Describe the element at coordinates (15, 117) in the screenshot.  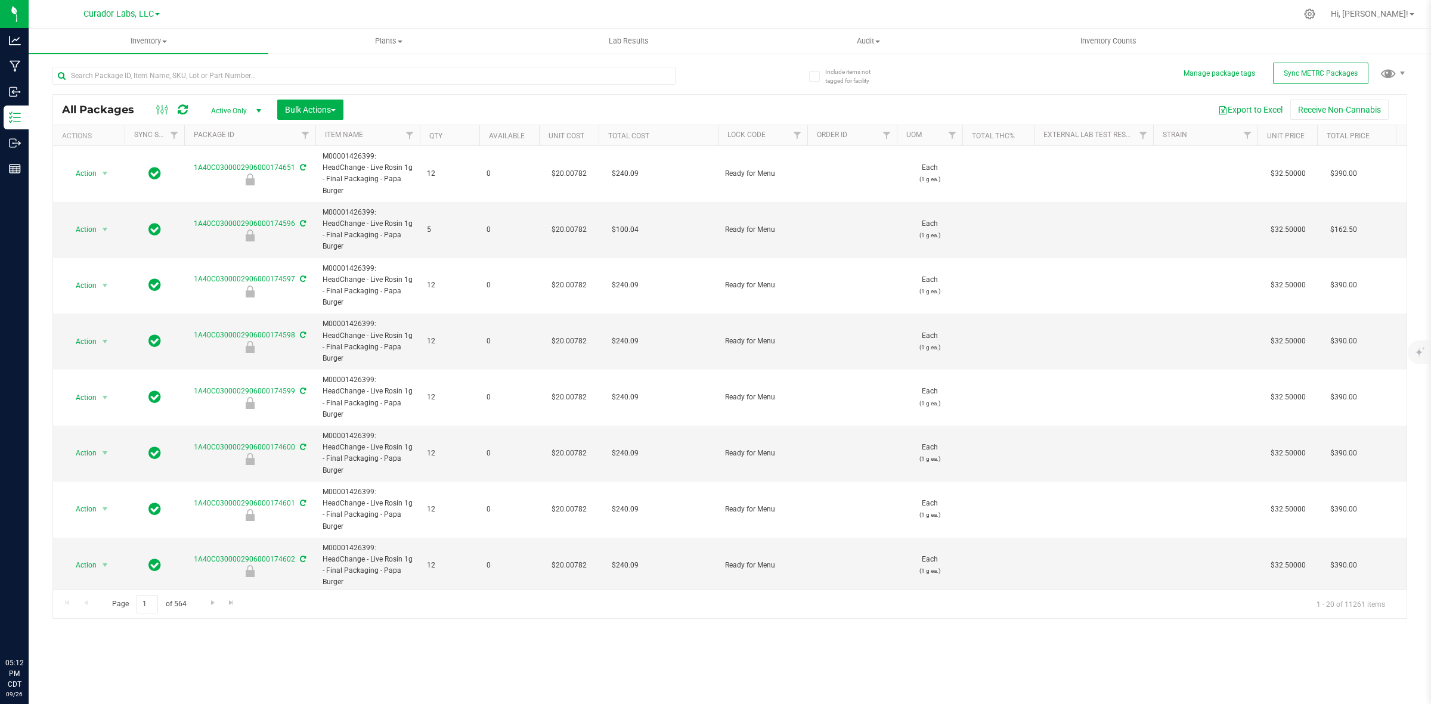
I see `inline-svg: Inventory` at that location.